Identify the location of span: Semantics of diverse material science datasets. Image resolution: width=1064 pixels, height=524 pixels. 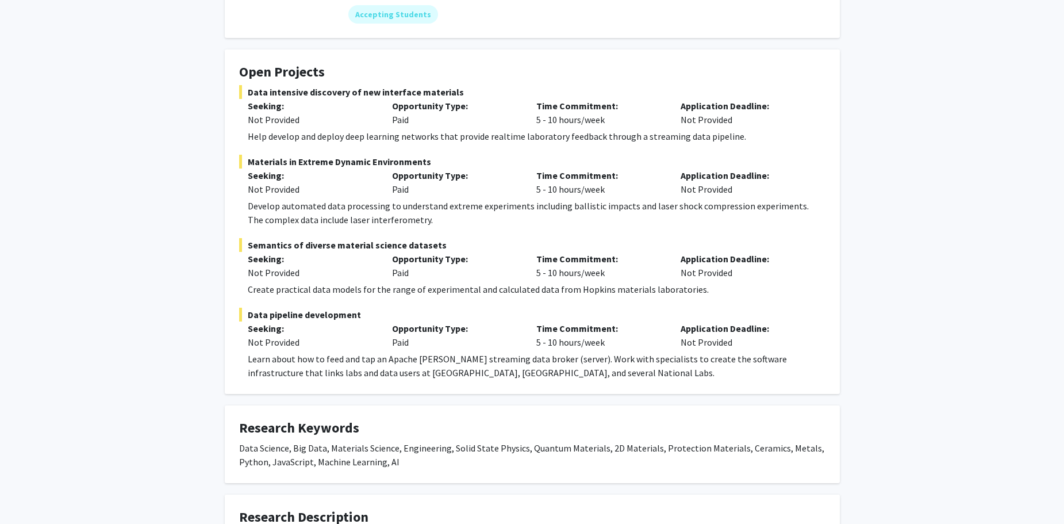
(532, 245).